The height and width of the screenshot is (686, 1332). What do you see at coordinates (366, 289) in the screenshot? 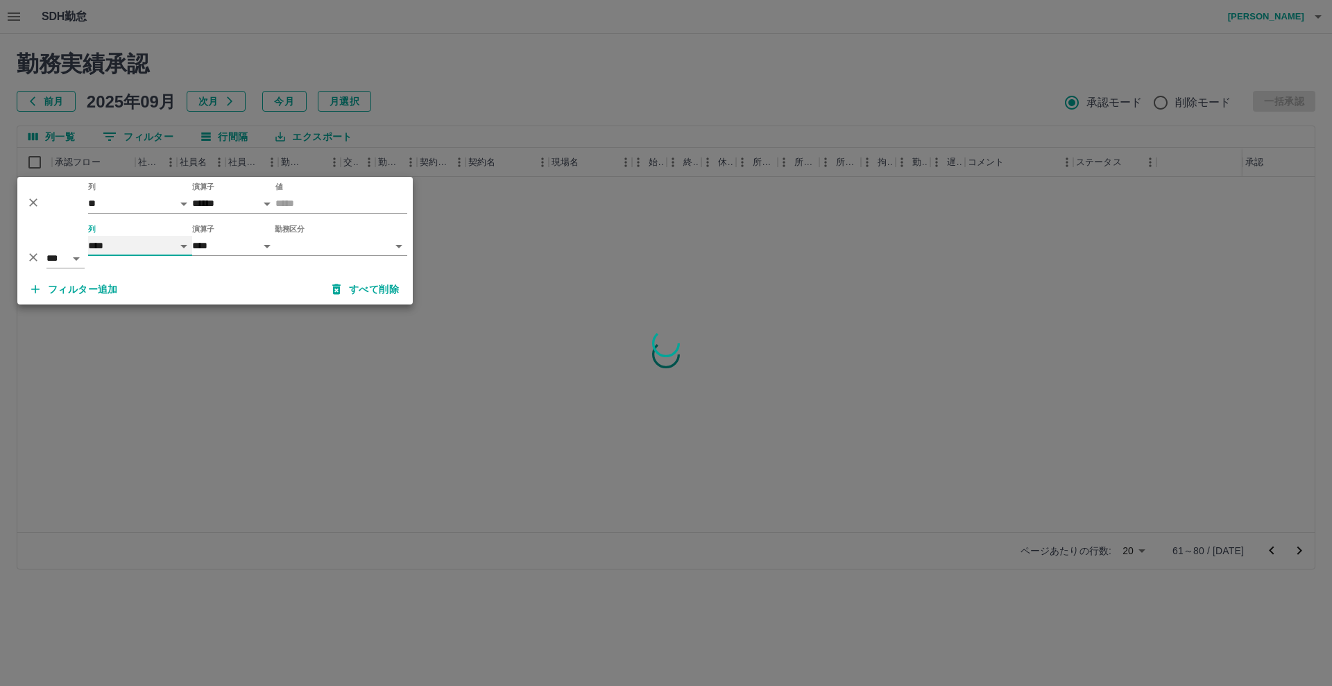
I see `button: すべて削除` at bounding box center [366, 289].